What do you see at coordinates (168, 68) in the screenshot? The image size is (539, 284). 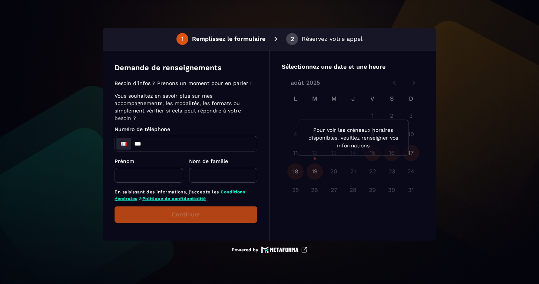 I see `p: Demande de renseignements` at bounding box center [168, 68].